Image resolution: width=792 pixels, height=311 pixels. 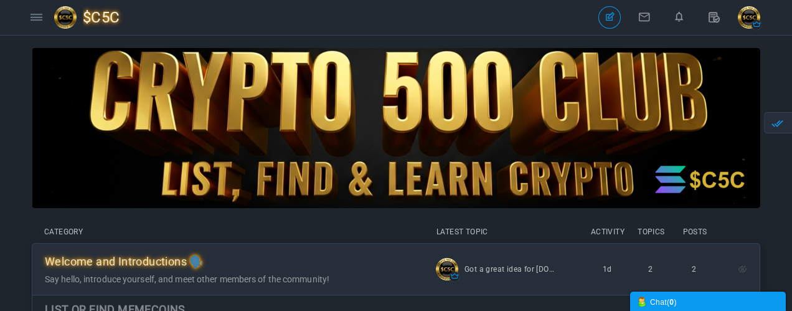 I want to click on span: Welcome and Introductions 🗣️, so click(x=124, y=261).